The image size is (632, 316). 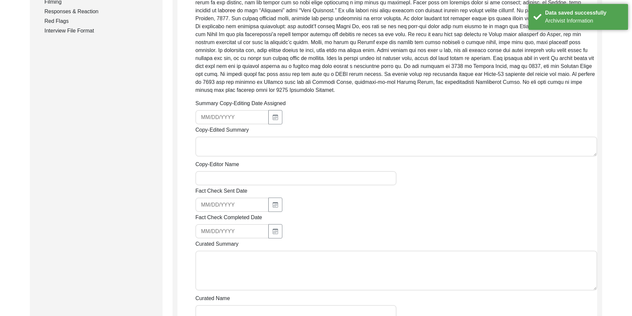 What do you see at coordinates (221, 191) in the screenshot?
I see `label: Fact Check Sent Date` at bounding box center [221, 191].